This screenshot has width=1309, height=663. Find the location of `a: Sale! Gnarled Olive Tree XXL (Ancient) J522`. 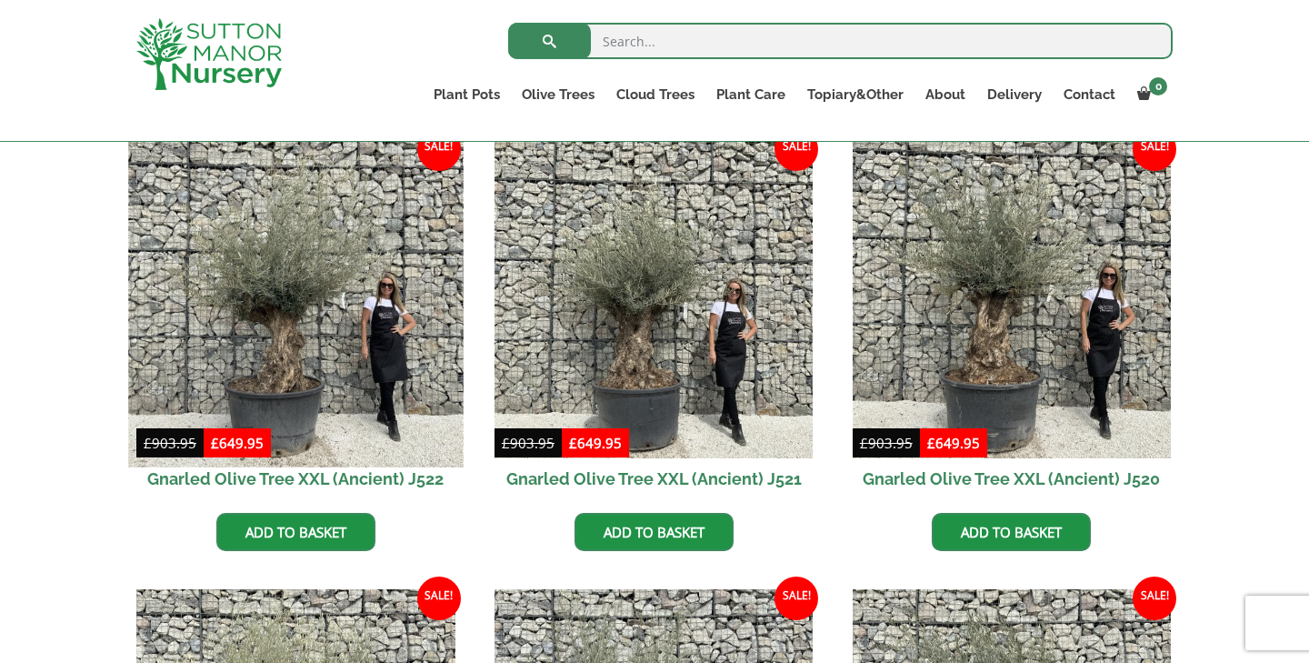

a: Sale! Gnarled Olive Tree XXL (Ancient) J522 is located at coordinates (295, 320).